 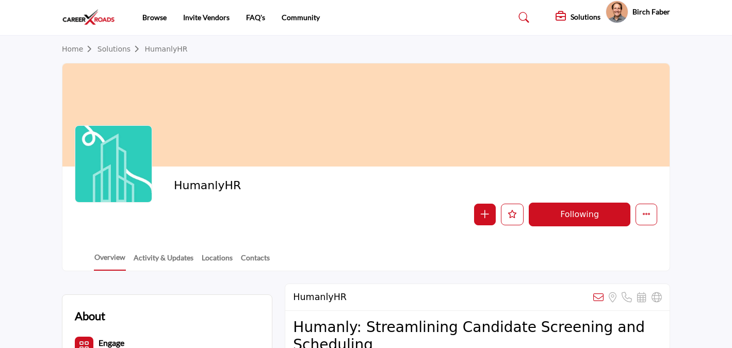 What do you see at coordinates (111, 342) in the screenshot?
I see `b: Engage` at bounding box center [111, 342].